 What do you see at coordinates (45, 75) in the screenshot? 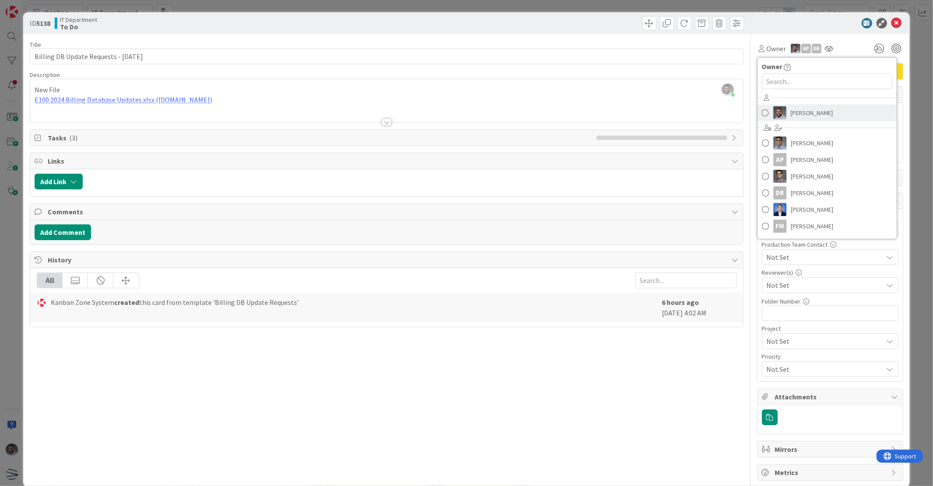
I see `span: Description` at bounding box center [45, 75].